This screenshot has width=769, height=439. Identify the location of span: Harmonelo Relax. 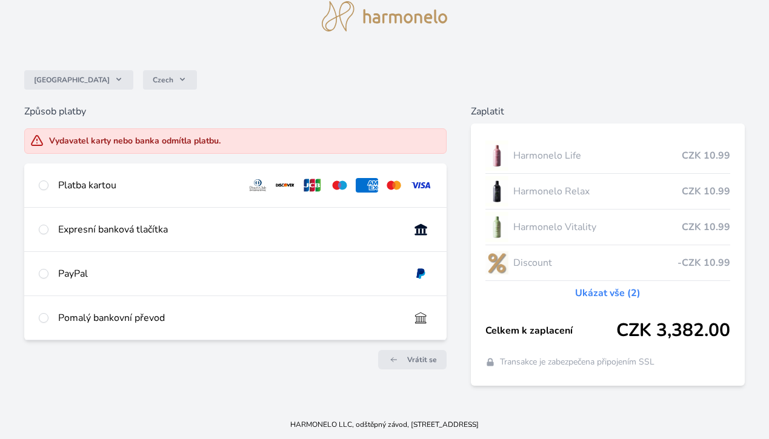
(597, 191).